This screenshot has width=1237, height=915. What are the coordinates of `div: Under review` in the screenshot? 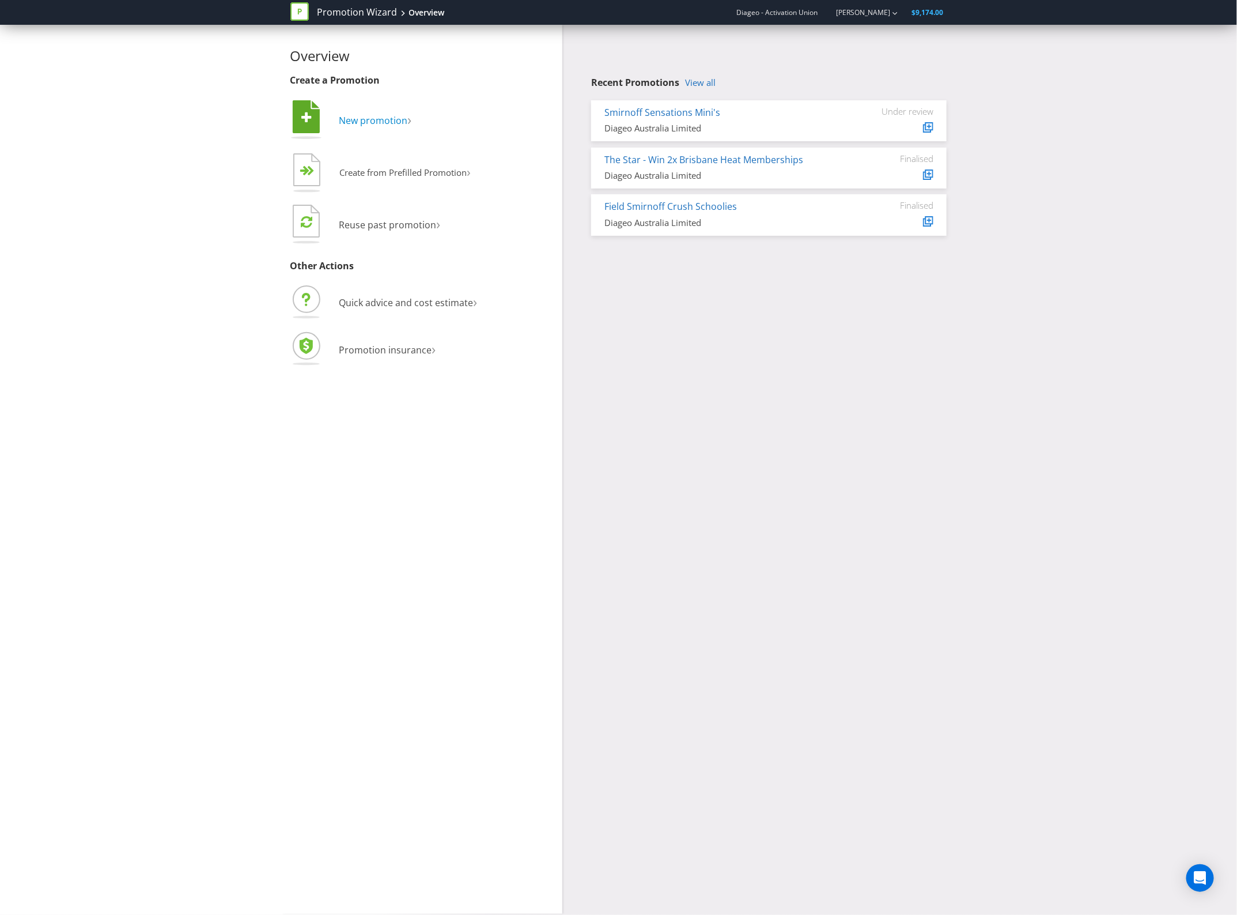 It's located at (899, 111).